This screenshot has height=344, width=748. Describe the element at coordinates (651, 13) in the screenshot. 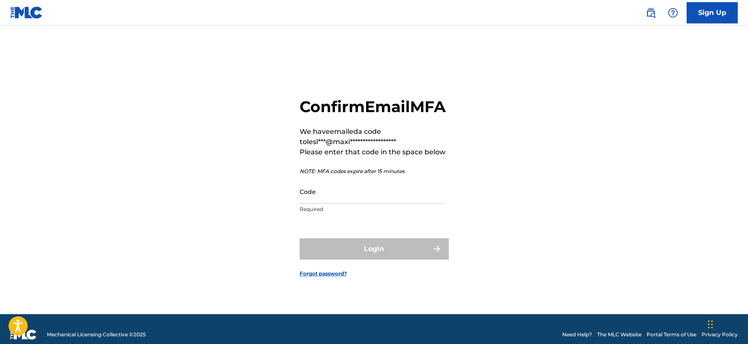

I see `img: search` at that location.